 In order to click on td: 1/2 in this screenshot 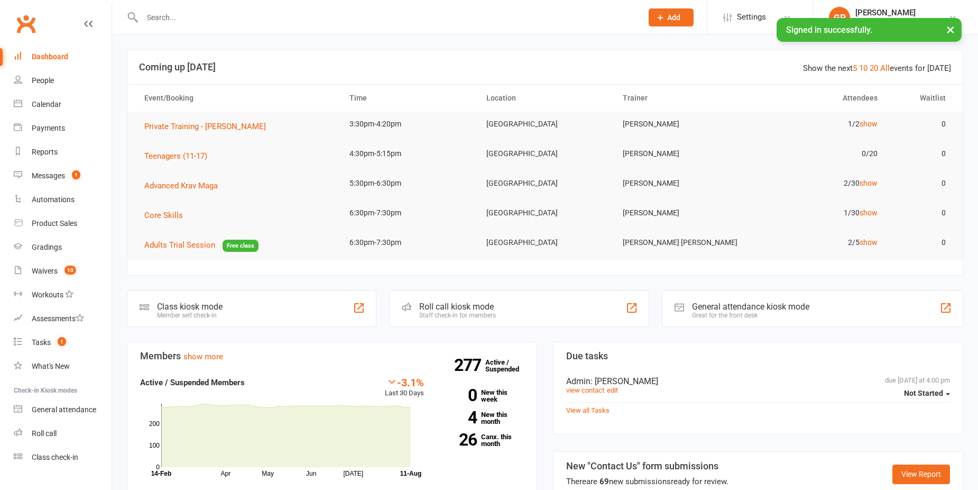, I will do `click(819, 124)`.